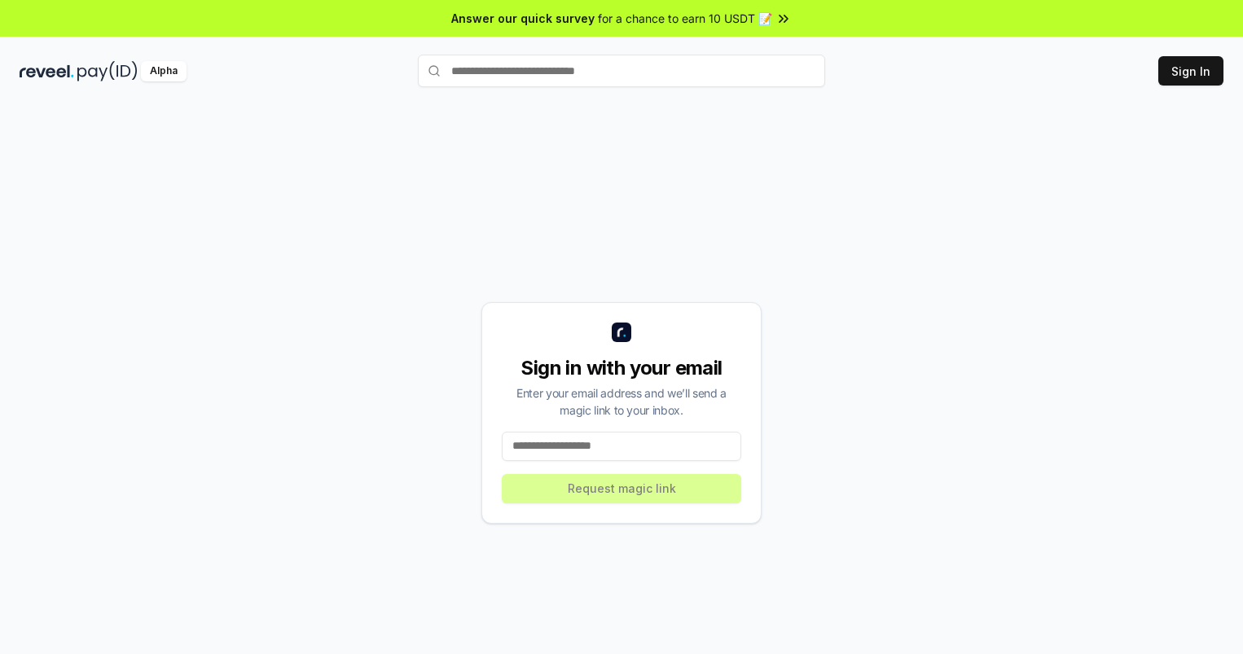  What do you see at coordinates (622, 402) in the screenshot?
I see `div: Enter your email address and we’ll send a magic link to your inbox.` at bounding box center [622, 402].